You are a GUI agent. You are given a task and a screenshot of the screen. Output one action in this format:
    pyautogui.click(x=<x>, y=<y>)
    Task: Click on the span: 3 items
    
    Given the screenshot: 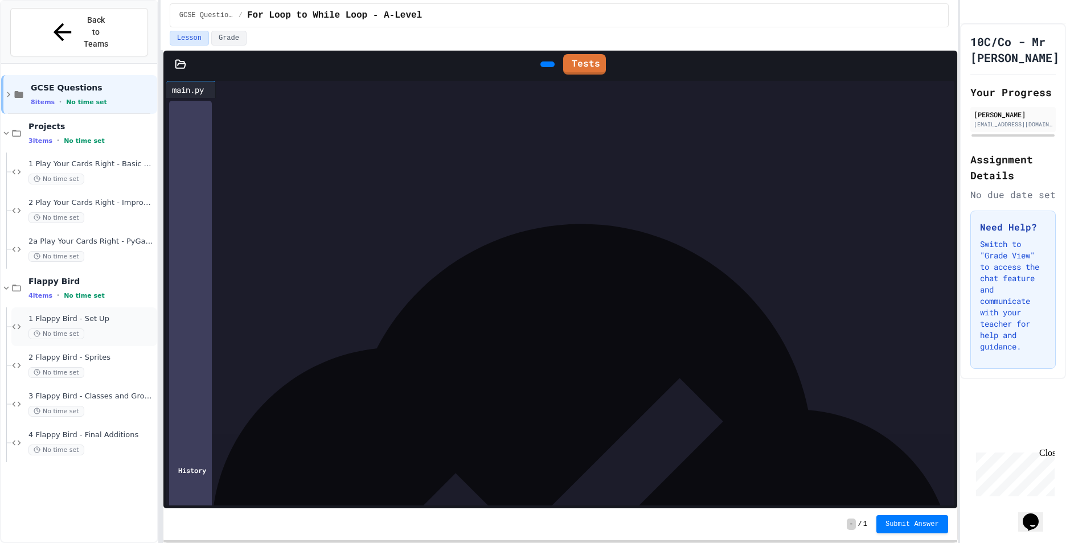 What is the action you would take?
    pyautogui.click(x=40, y=141)
    